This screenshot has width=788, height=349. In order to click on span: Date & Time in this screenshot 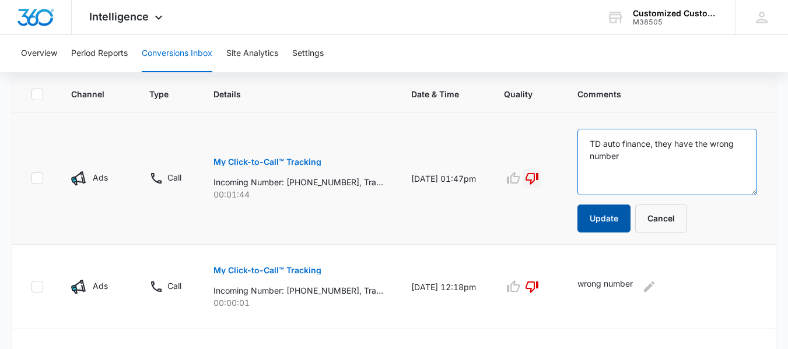, I will do `click(435, 94)`.